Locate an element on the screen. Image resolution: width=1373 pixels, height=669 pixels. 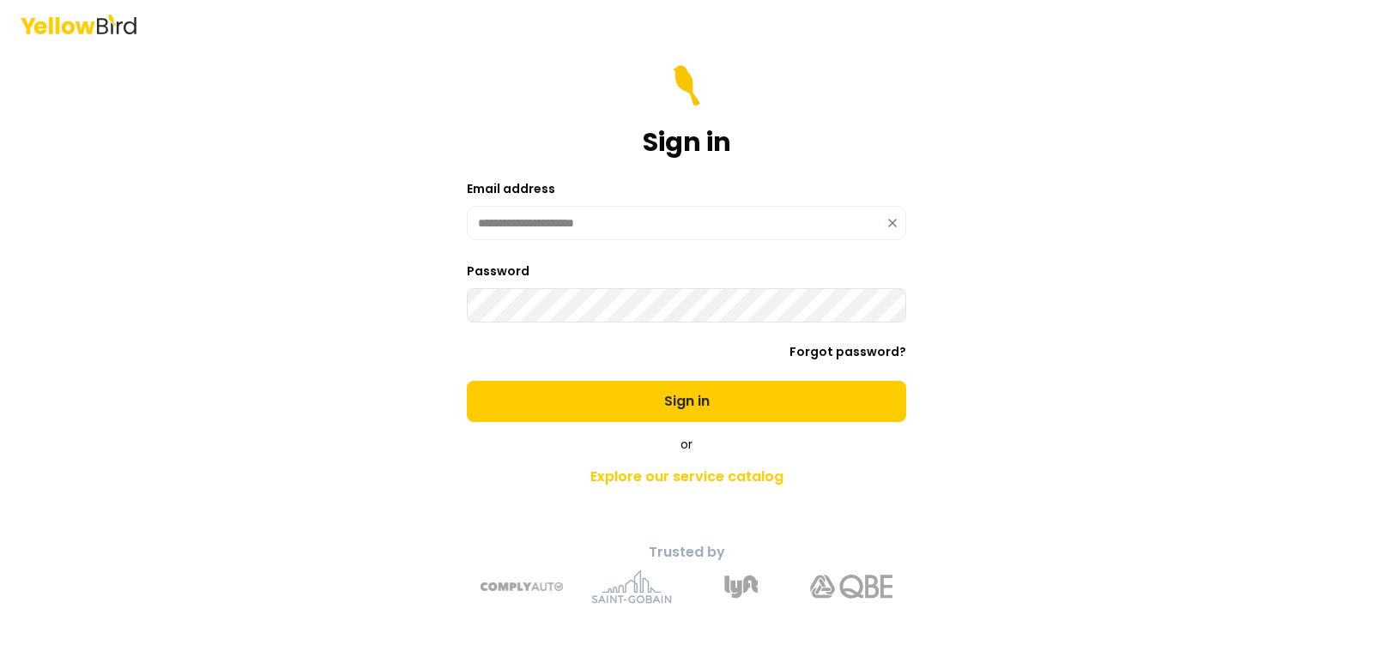
a: Forgot password? is located at coordinates (848, 352).